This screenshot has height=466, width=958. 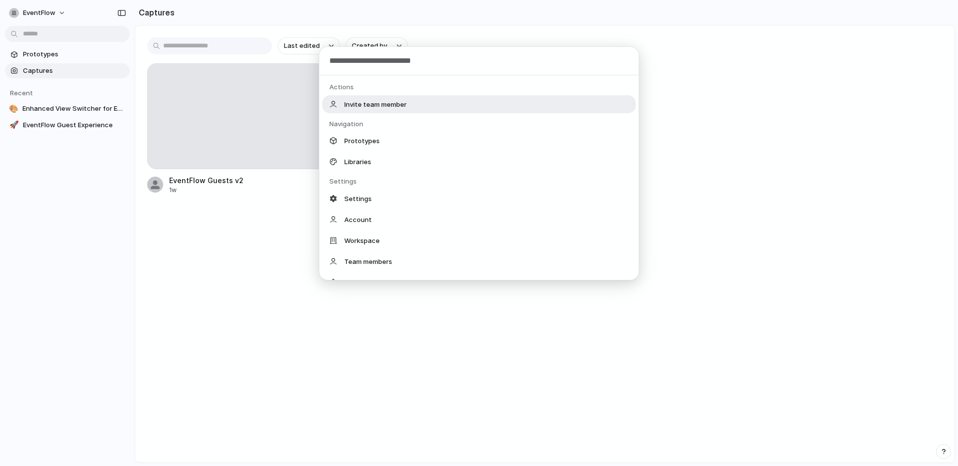 I want to click on span: Account, so click(x=358, y=220).